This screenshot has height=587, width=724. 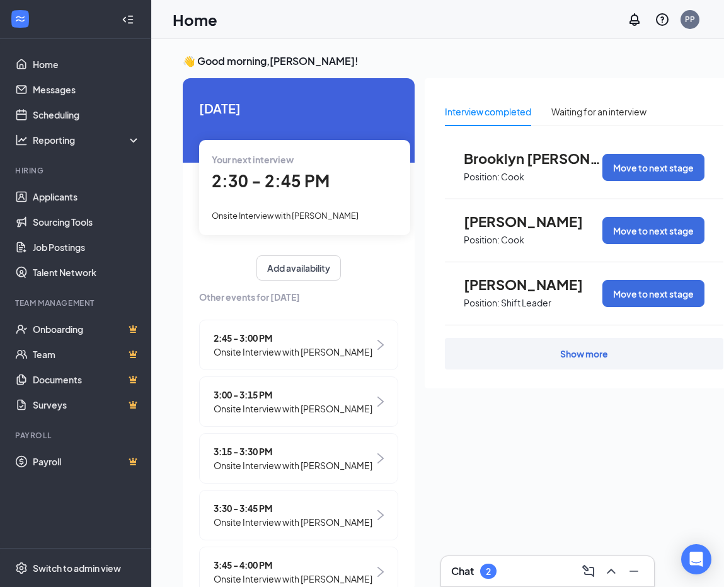 I want to click on a: Messages, so click(x=86, y=89).